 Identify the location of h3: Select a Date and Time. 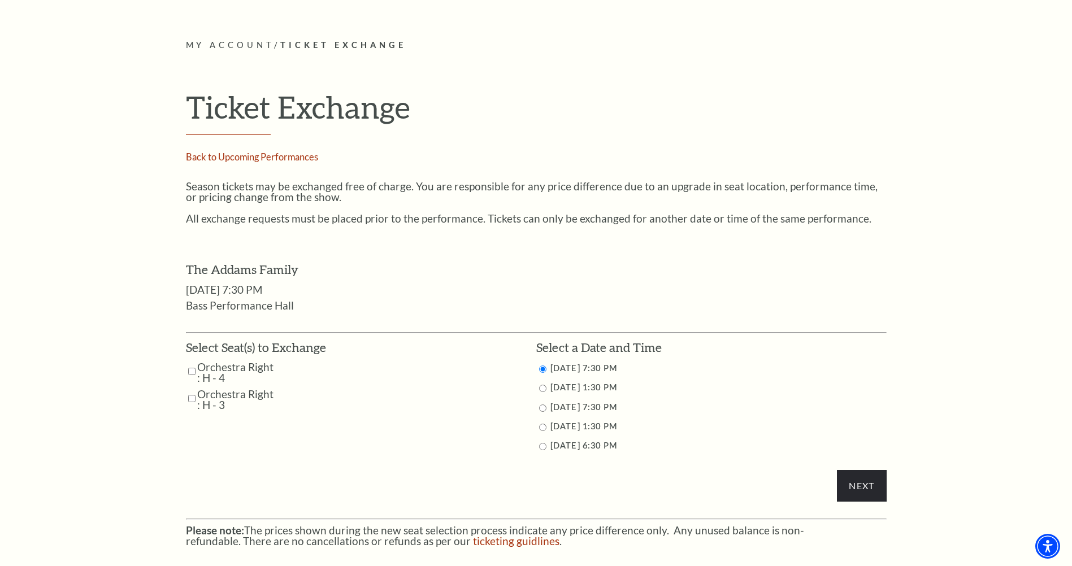
(711, 347).